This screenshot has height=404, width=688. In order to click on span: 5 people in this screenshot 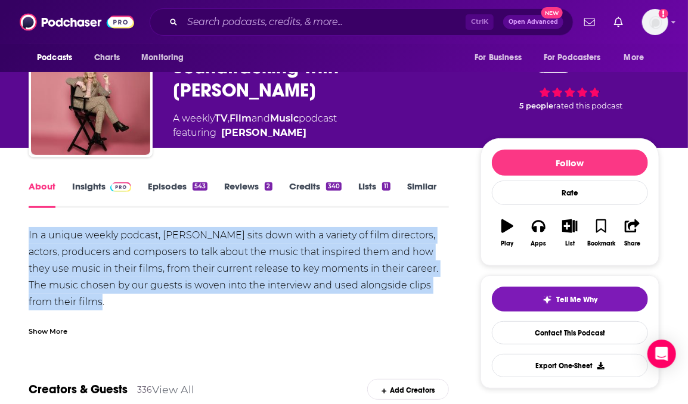, I will do `click(536, 106)`.